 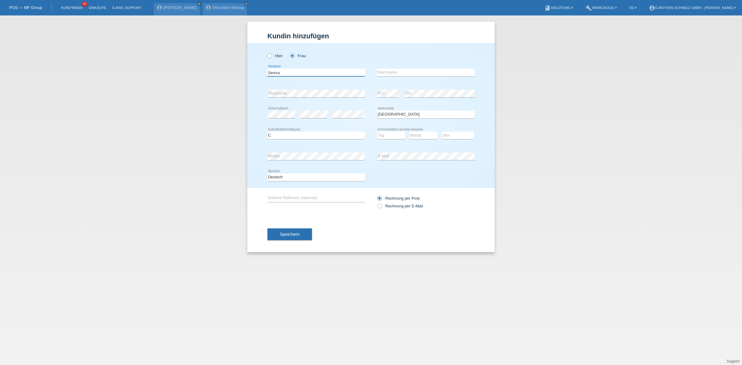 What do you see at coordinates (589, 8) in the screenshot?
I see `i: build` at bounding box center [589, 8].